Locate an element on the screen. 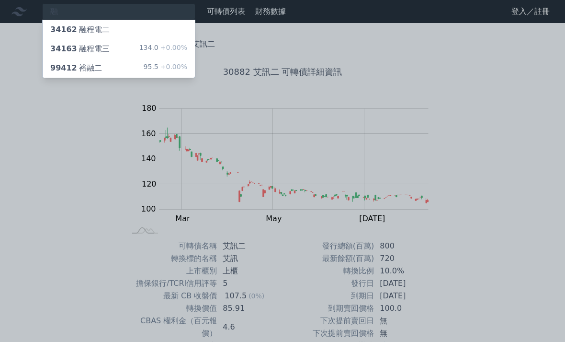 The width and height of the screenshot is (565, 342). span: 34163 is located at coordinates (64, 48).